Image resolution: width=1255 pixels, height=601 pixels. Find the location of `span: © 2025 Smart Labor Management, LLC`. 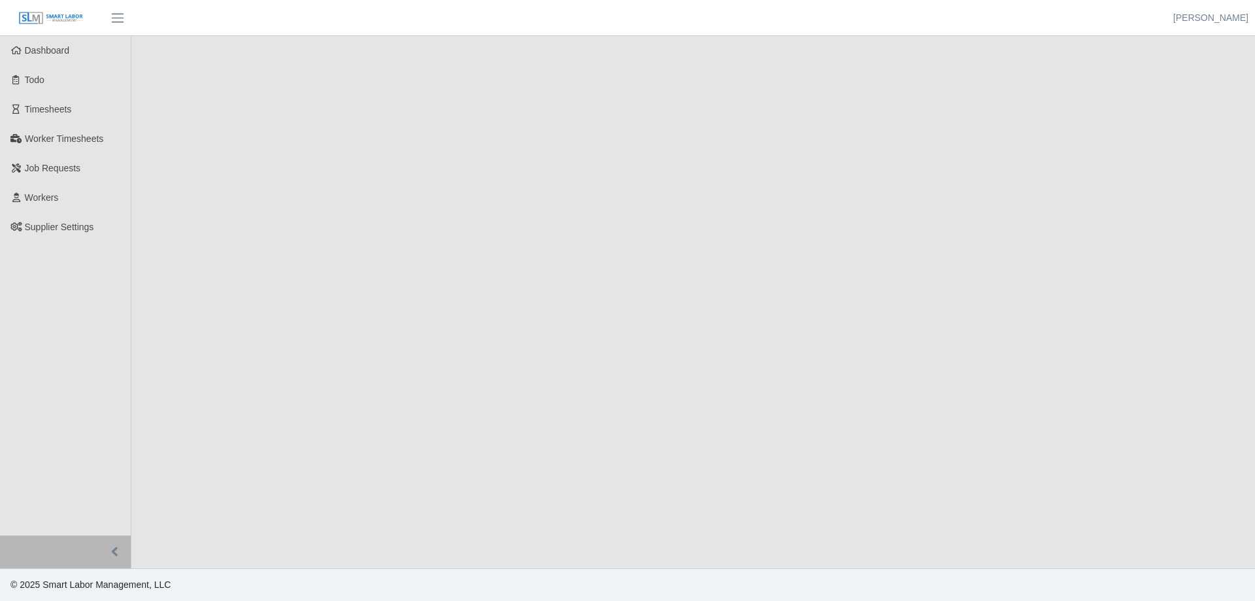

span: © 2025 Smart Labor Management, LLC is located at coordinates (90, 584).